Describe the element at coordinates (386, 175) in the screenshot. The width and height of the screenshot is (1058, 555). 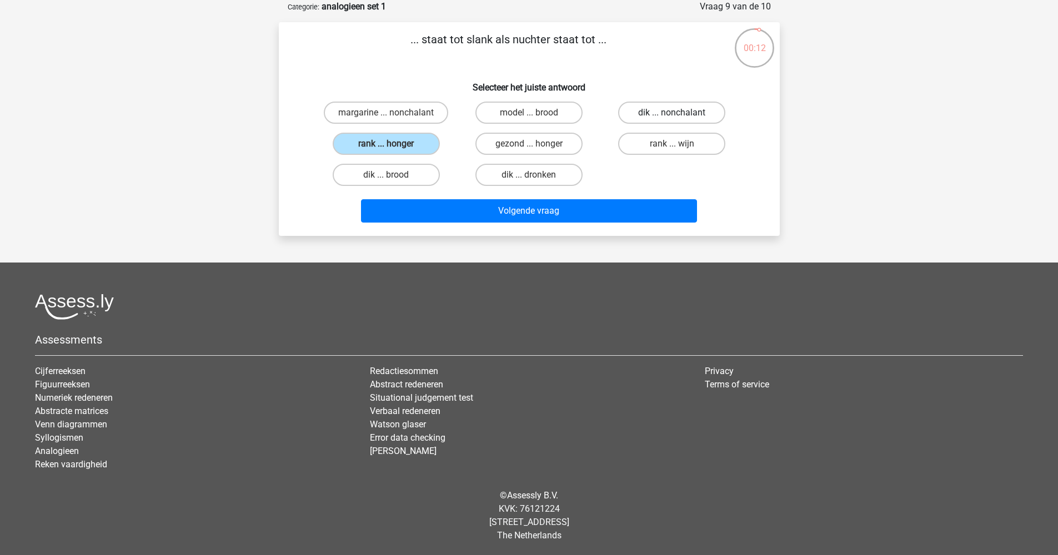
I see `label: dik ... brood` at that location.